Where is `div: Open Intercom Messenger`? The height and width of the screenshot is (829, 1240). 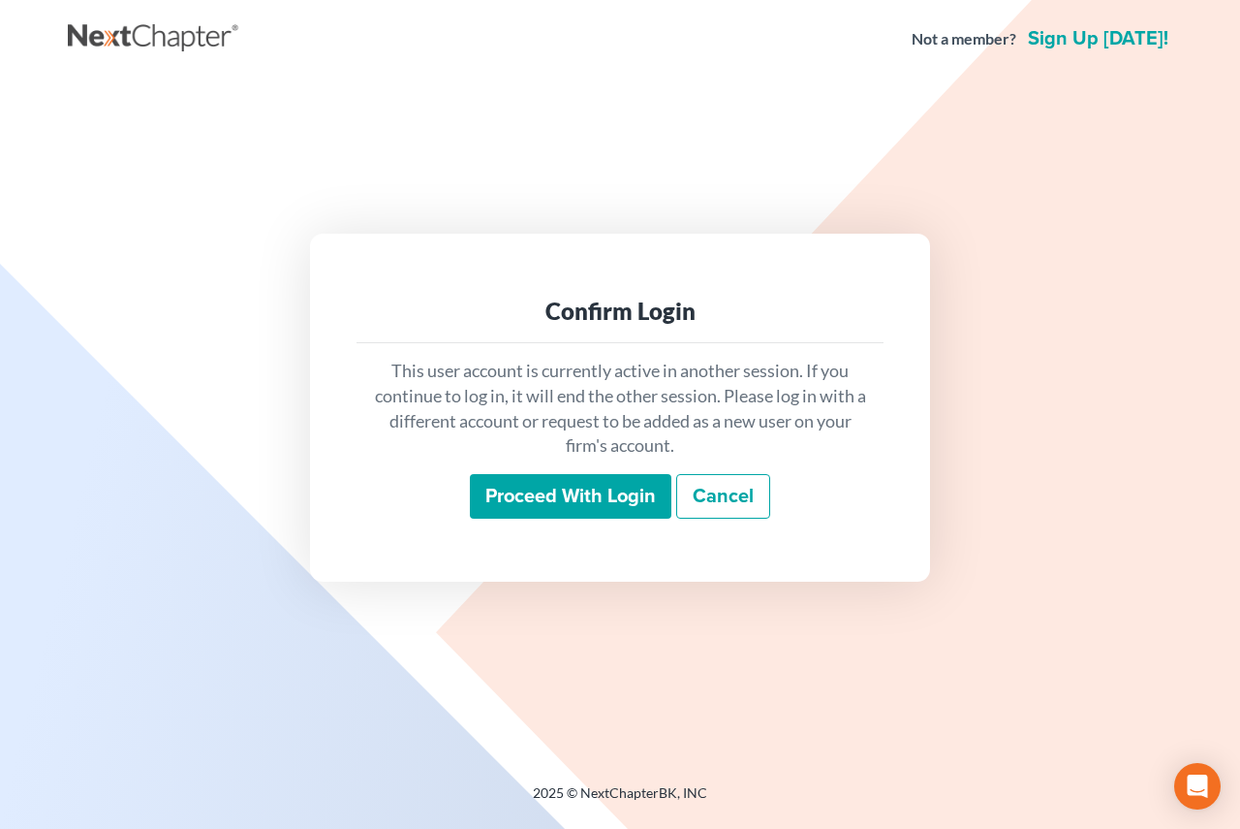 div: Open Intercom Messenger is located at coordinates (1198, 786).